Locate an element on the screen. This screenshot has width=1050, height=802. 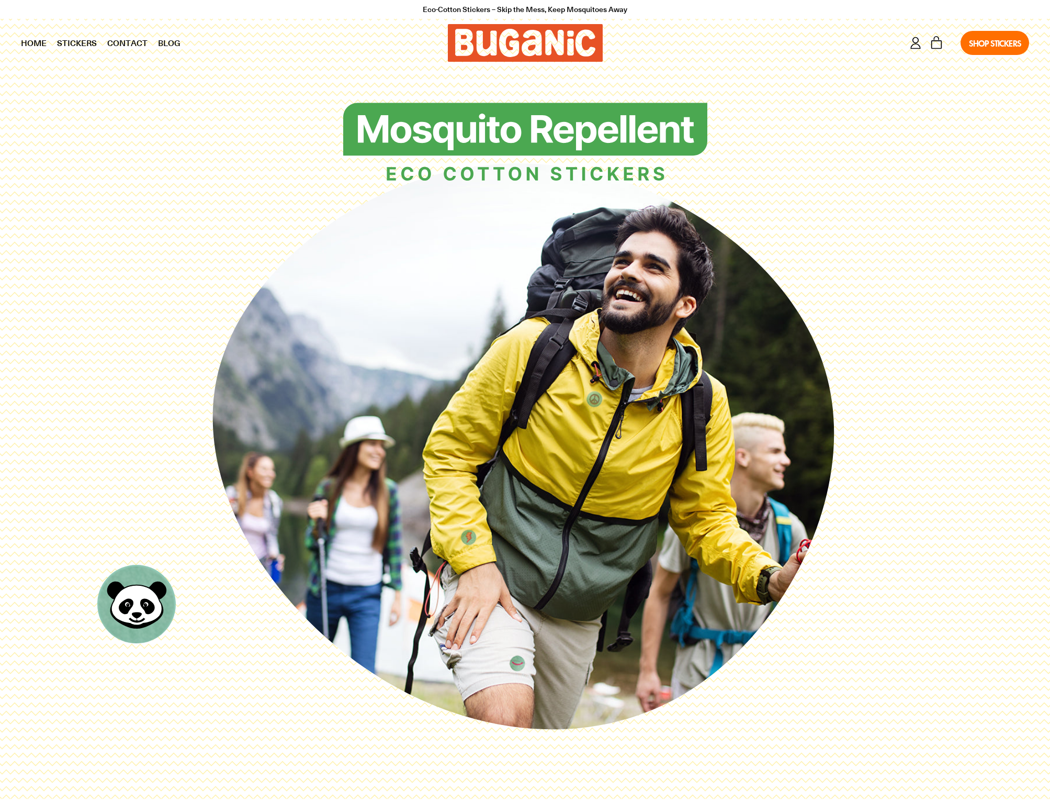
a: Home is located at coordinates (33, 43).